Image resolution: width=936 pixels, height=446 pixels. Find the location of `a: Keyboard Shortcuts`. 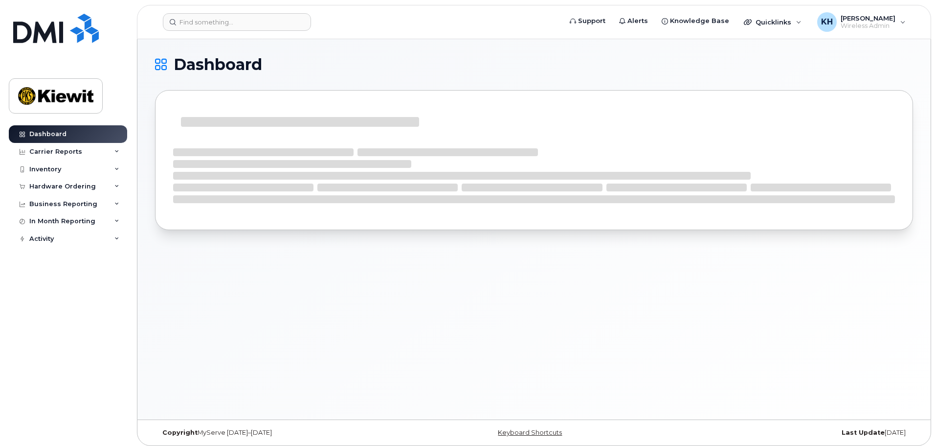

a: Keyboard Shortcuts is located at coordinates (530, 432).